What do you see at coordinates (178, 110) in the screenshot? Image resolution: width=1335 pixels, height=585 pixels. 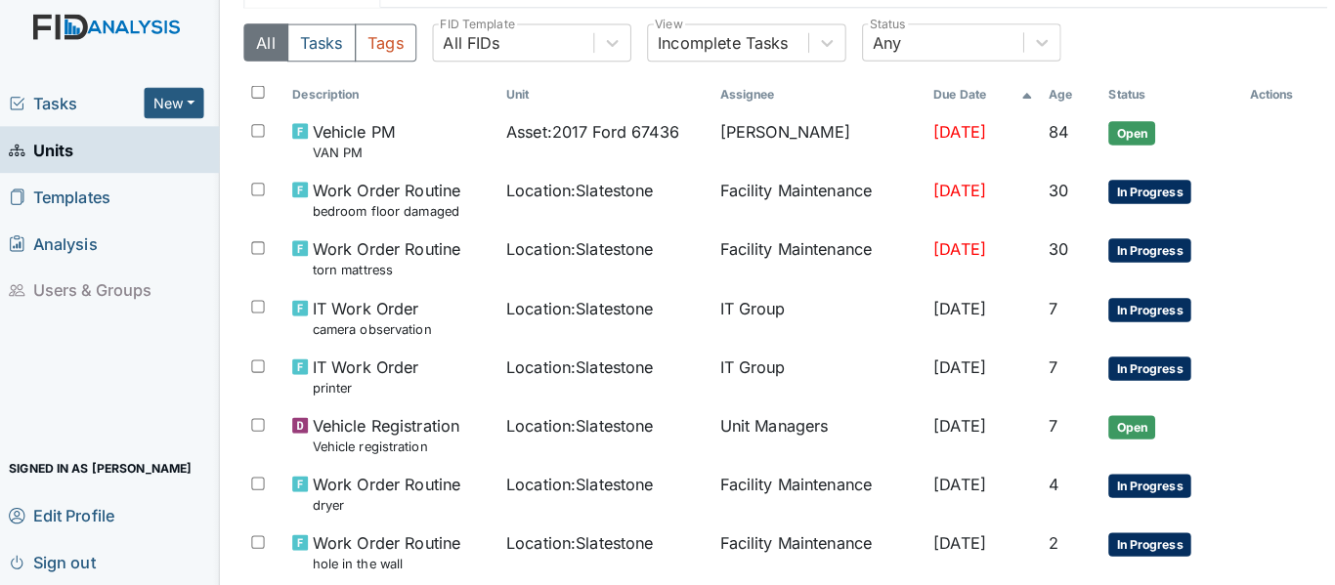 I see `button: New` at bounding box center [178, 110].